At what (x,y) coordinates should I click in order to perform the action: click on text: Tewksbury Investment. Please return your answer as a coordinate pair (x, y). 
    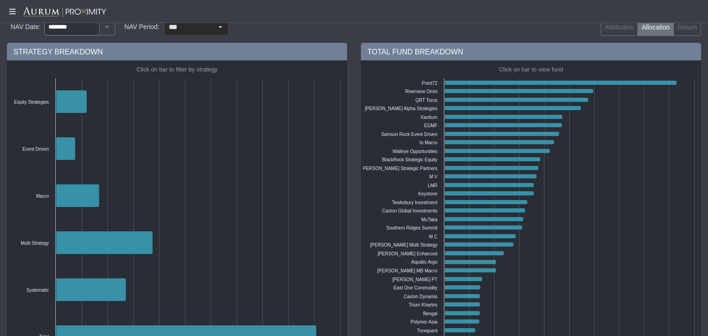
    Looking at the image, I should click on (414, 202).